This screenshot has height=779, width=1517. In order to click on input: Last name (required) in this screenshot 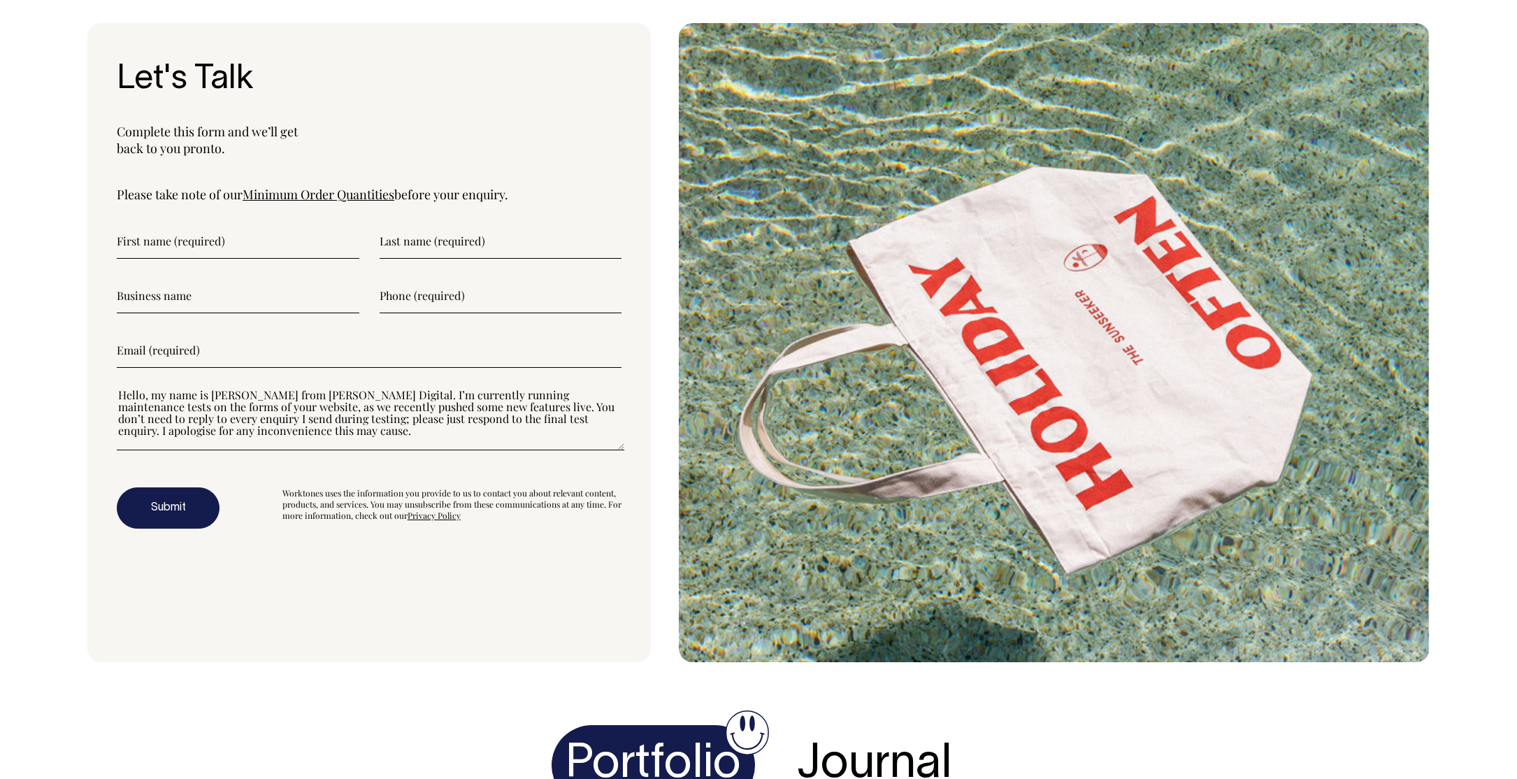, I will do `click(500, 241)`.